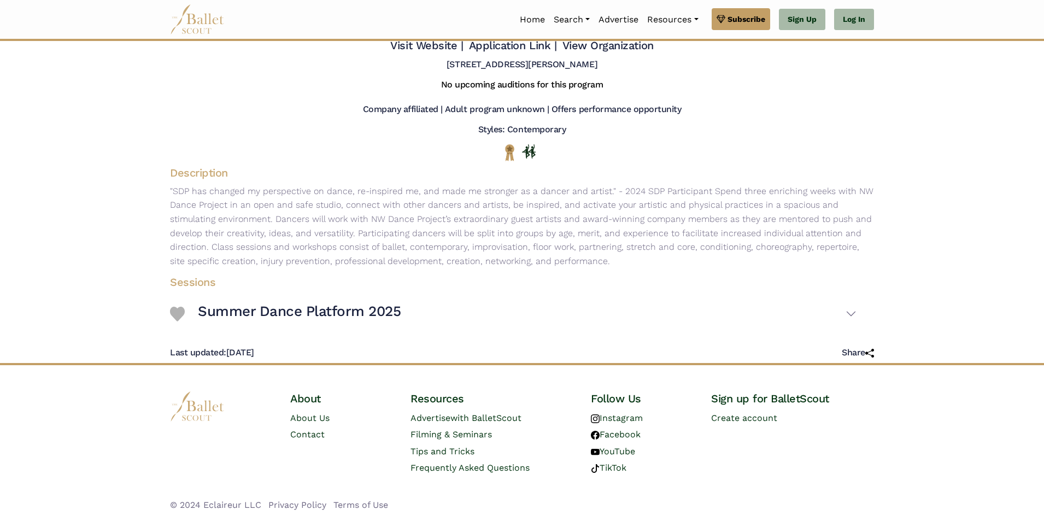 This screenshot has width=1044, height=521. I want to click on h4: Follow Us, so click(642, 398).